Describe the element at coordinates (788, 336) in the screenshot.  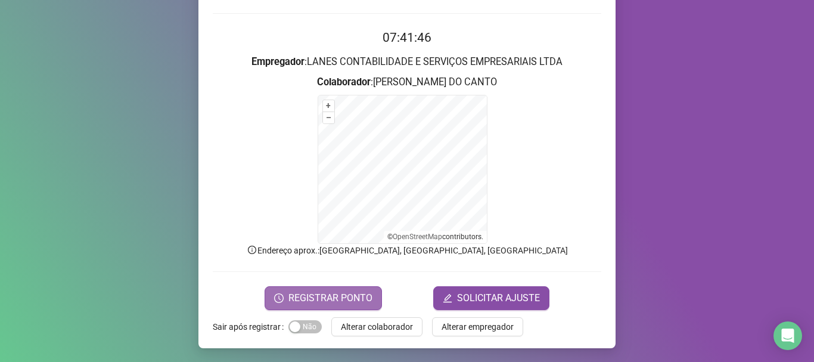
I see `div: Open Intercom Messenger` at that location.